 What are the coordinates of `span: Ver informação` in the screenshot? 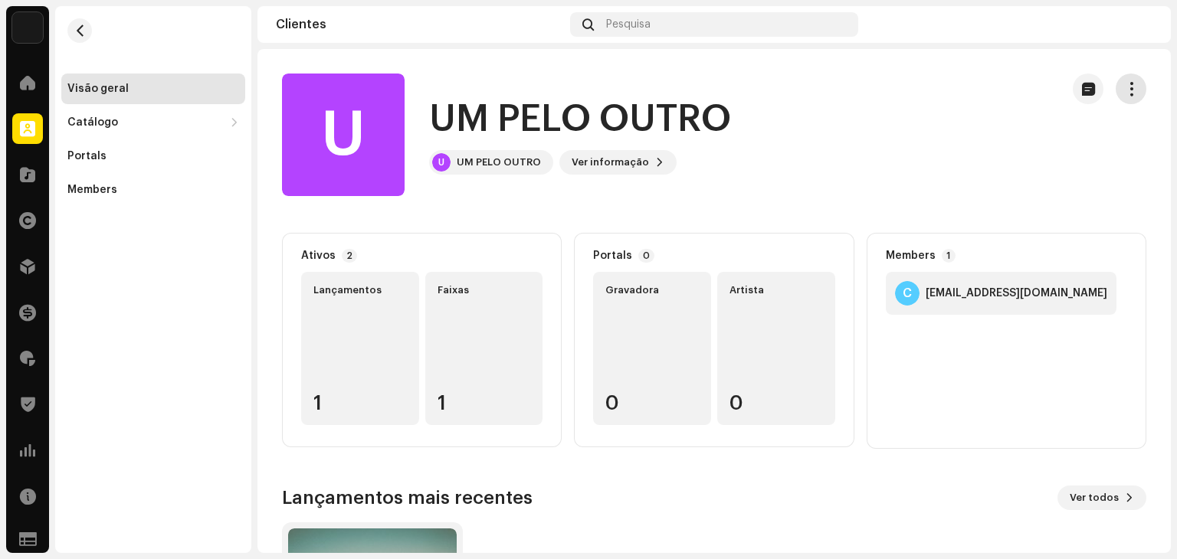 It's located at (610, 162).